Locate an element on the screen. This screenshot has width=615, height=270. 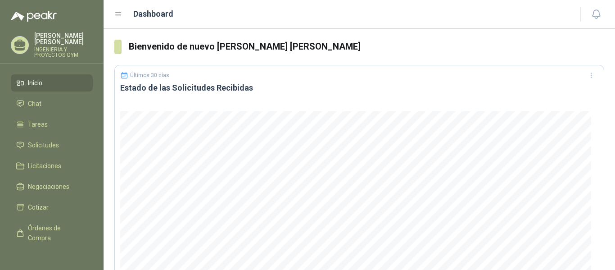
h1: Dashboard is located at coordinates (153, 14).